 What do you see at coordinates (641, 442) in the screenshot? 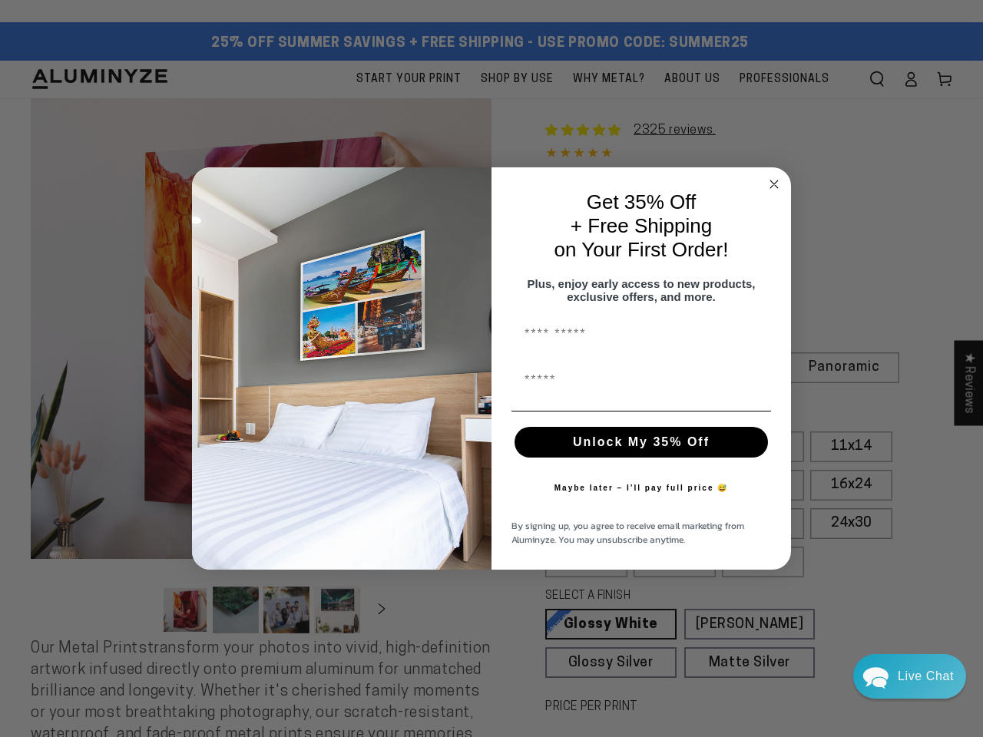
I see `button: Unlock My 35% Off` at bounding box center [641, 442].